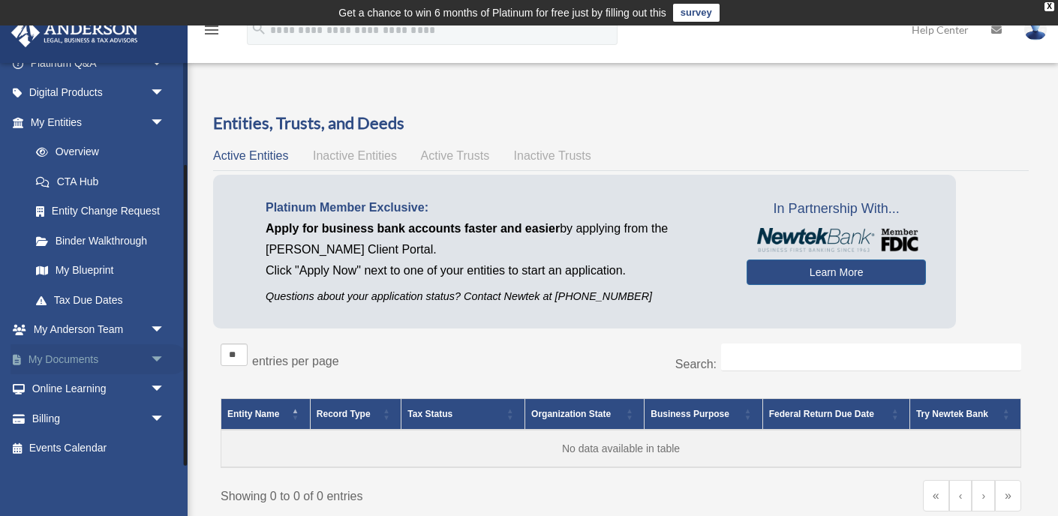 The height and width of the screenshot is (516, 1058). What do you see at coordinates (99, 389) in the screenshot?
I see `a: Online Learningarrow_drop_down` at bounding box center [99, 389].